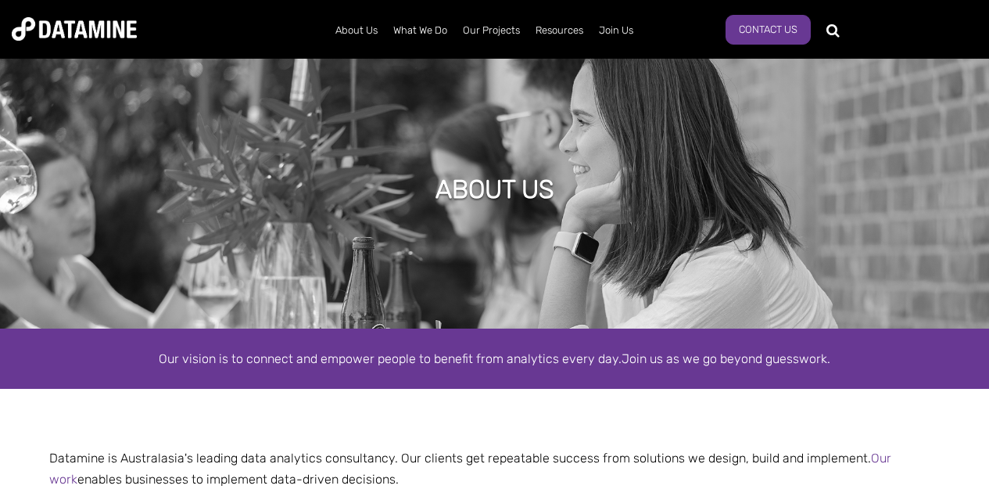 This screenshot has width=989, height=500. I want to click on h1: ABOUT US, so click(495, 189).